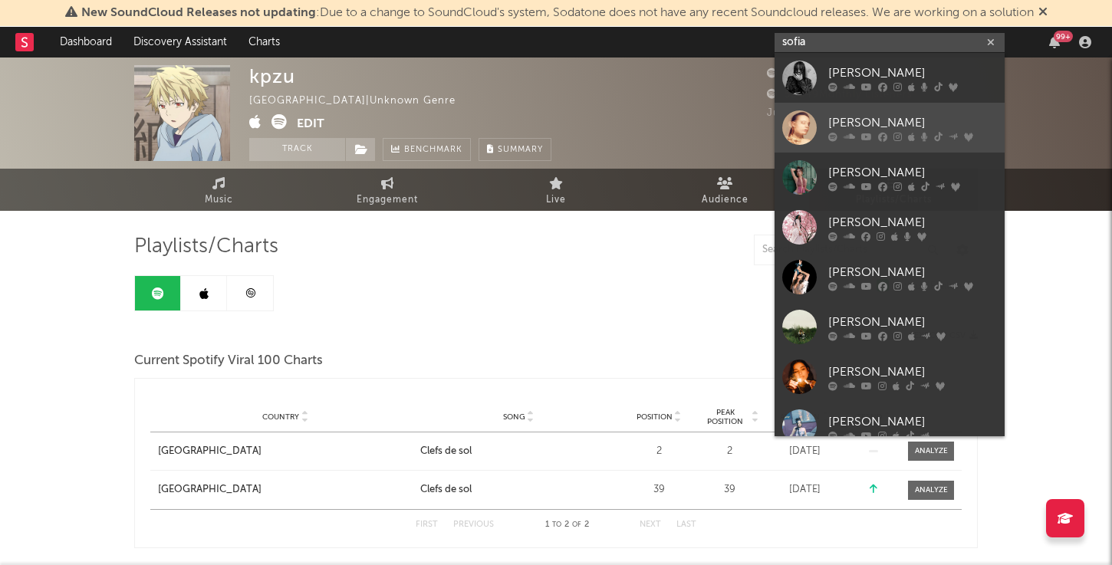 The height and width of the screenshot is (565, 1112). What do you see at coordinates (433, 150) in the screenshot?
I see `span: Benchmark` at bounding box center [433, 150].